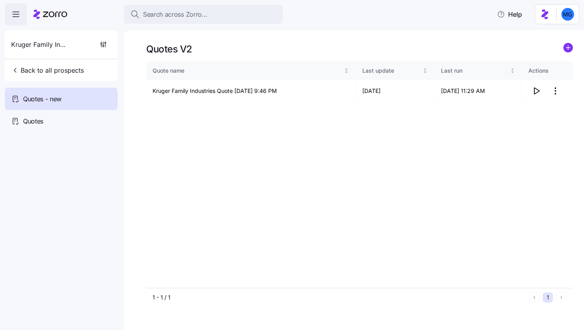 This screenshot has height=330, width=584. I want to click on div: Quote name, so click(247, 71).